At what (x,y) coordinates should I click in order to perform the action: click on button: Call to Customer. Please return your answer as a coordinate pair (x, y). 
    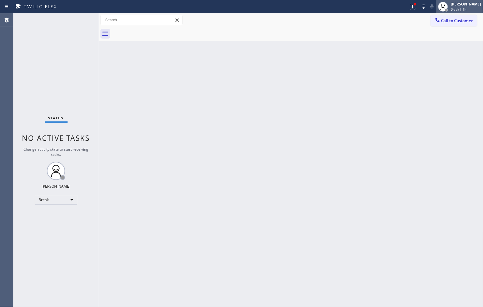
    Looking at the image, I should click on (453, 21).